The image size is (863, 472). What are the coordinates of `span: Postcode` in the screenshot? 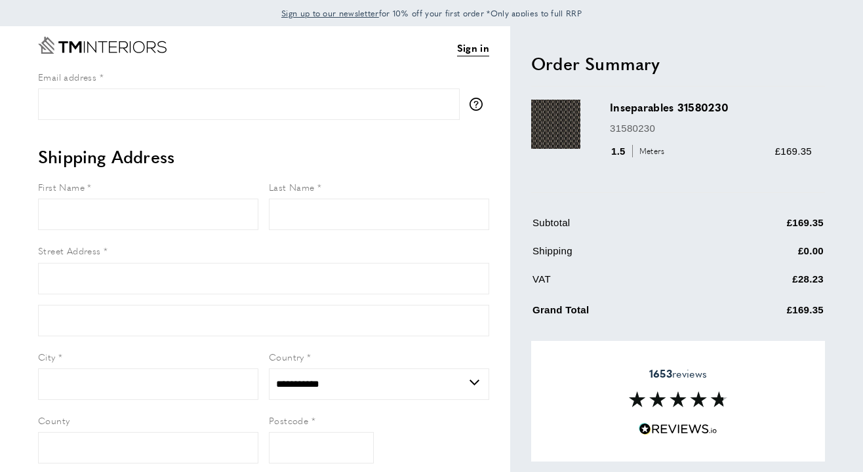 It's located at (289, 421).